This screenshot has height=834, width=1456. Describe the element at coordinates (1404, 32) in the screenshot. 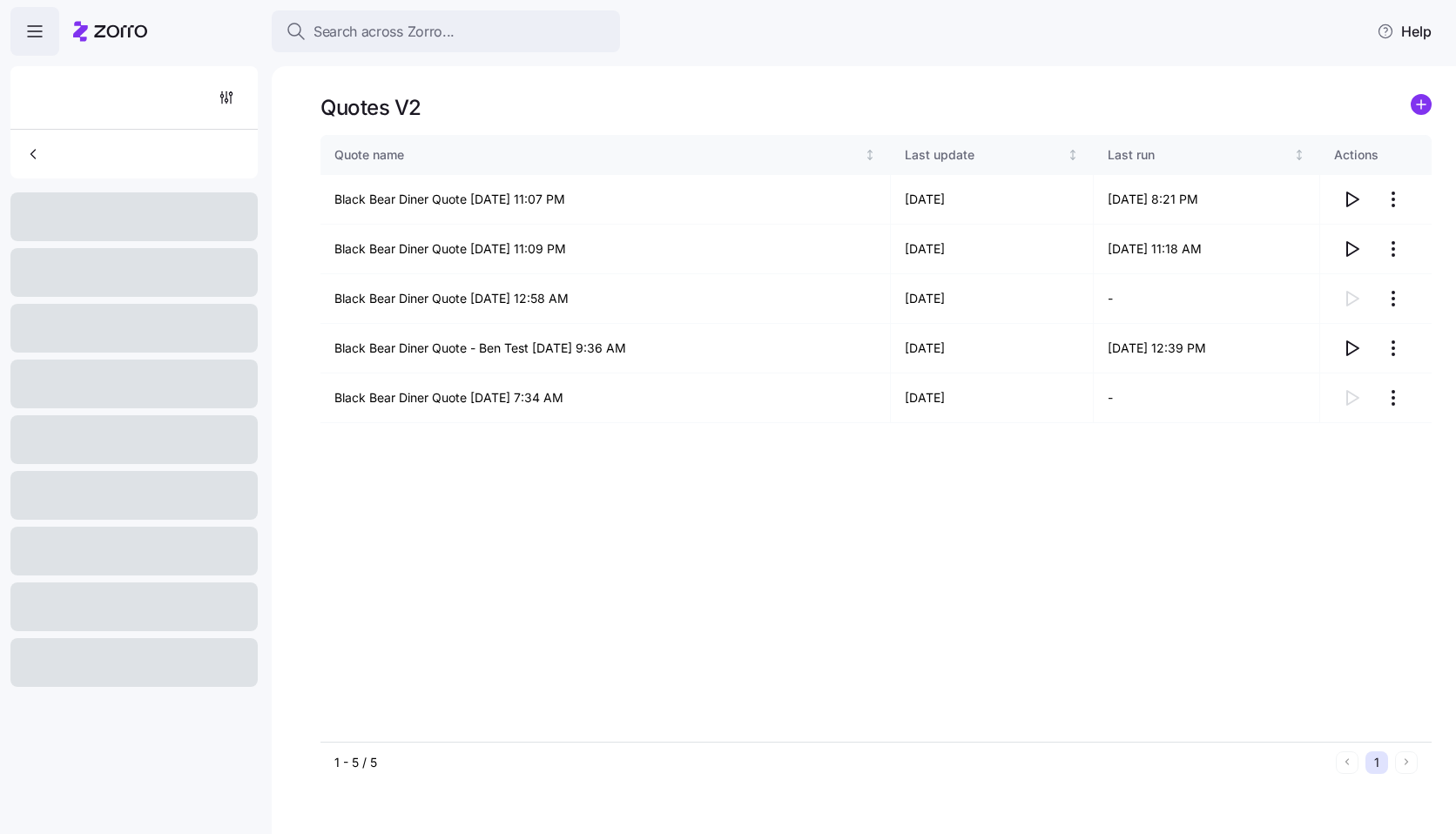

I see `span: Help` at that location.